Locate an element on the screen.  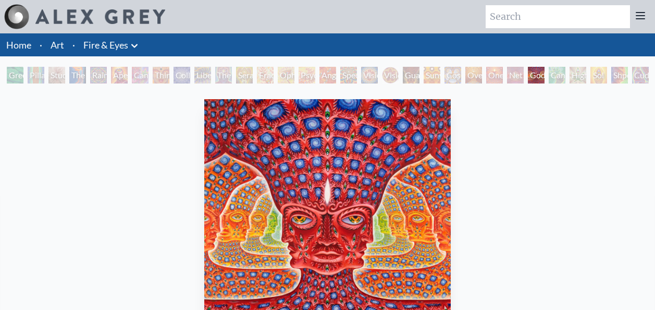
div: One is located at coordinates (495, 75).